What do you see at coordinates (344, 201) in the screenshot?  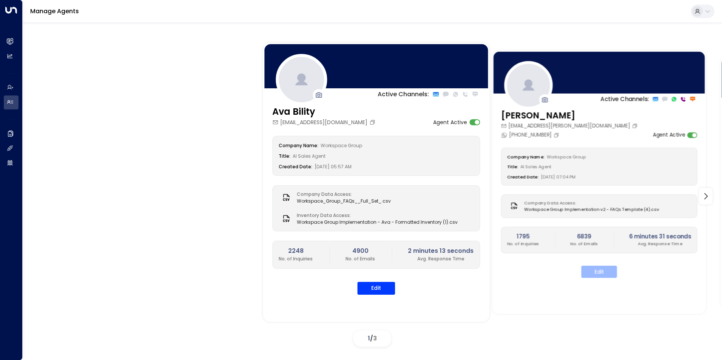 I see `span: Workspace_Group_FAQs__Full_Set_.csv` at bounding box center [344, 201].